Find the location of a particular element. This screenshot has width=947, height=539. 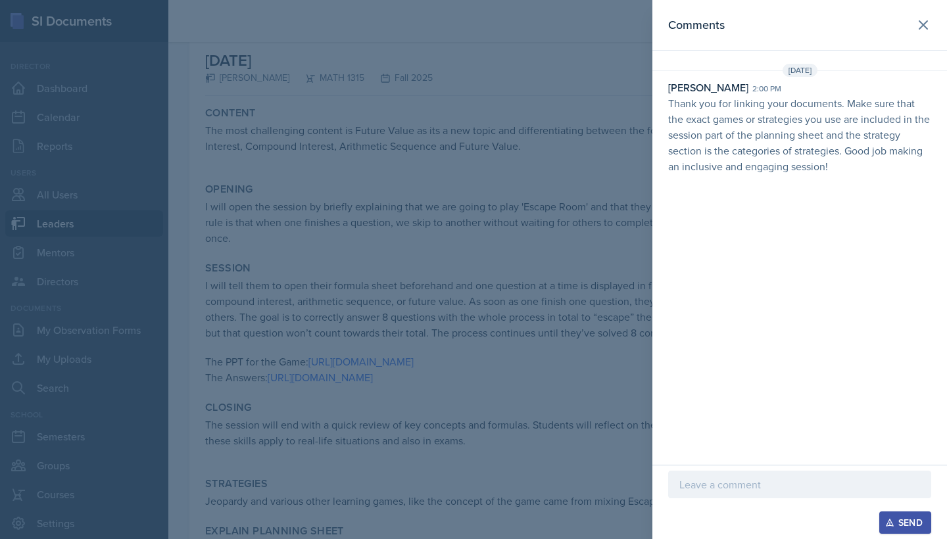

p: Thank you for linking your documents. Make sure that the exact games or strategies you use are in... is located at coordinates (799, 135).